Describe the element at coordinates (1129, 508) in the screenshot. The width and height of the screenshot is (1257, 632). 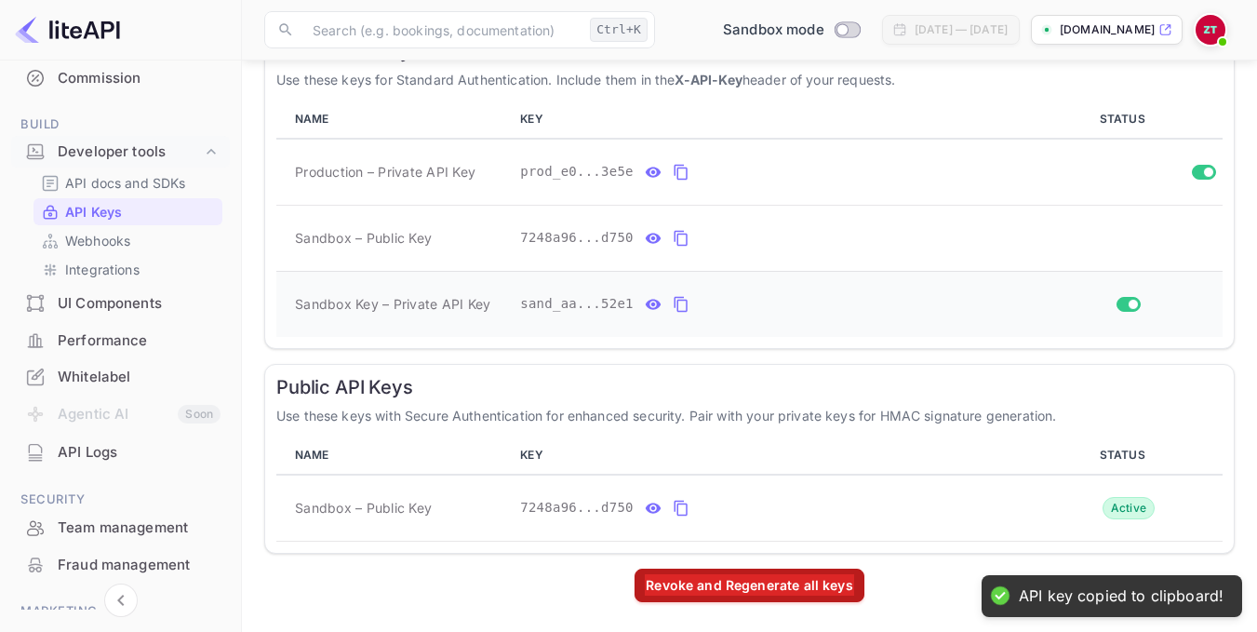
I see `div: Active` at that location.